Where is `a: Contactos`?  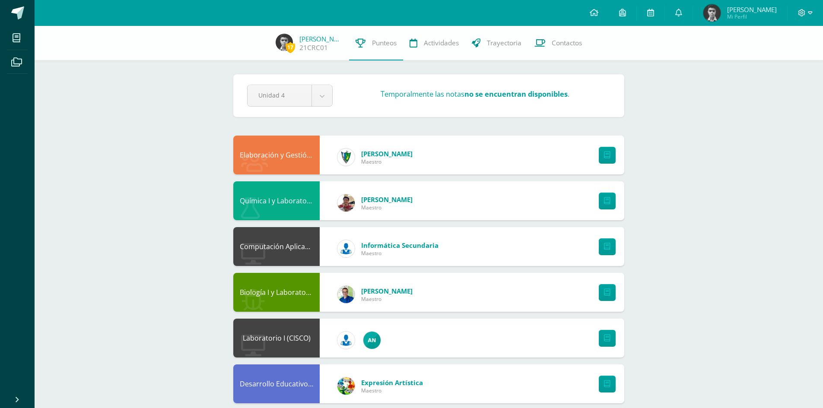 a: Contactos is located at coordinates (558, 43).